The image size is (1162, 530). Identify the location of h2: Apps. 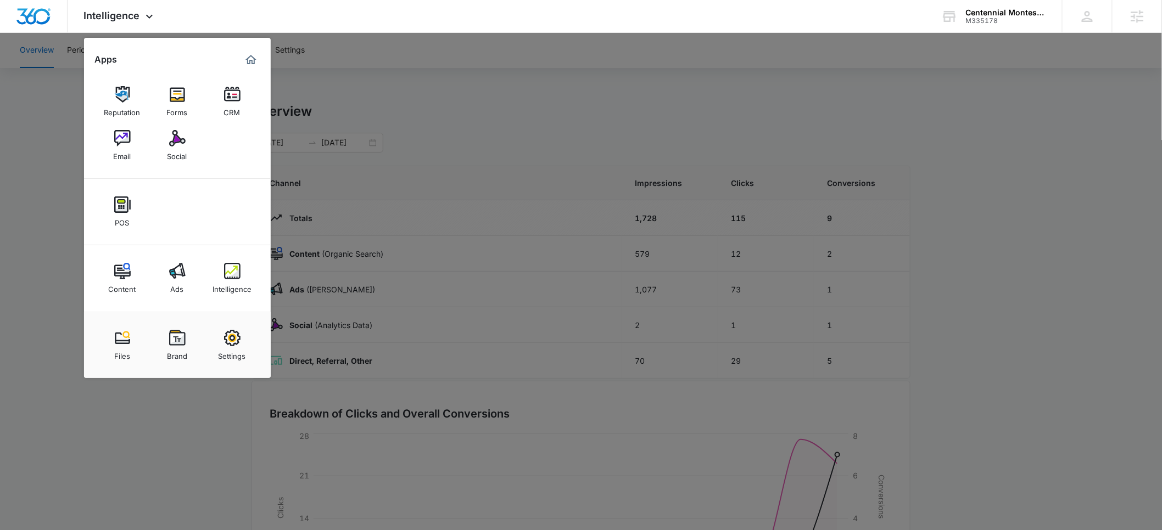
(106, 59).